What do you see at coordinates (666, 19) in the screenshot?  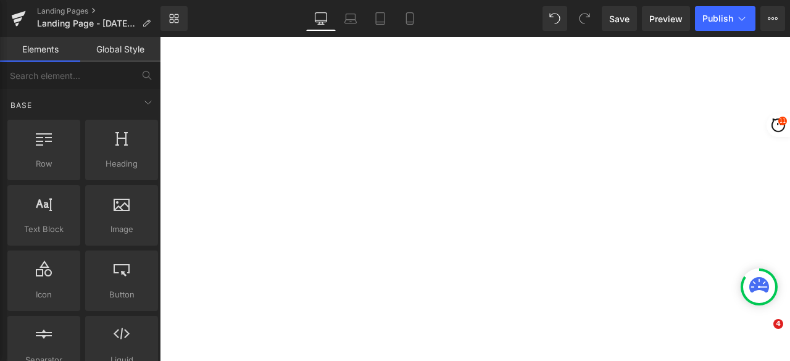 I see `span: Preview` at bounding box center [666, 19].